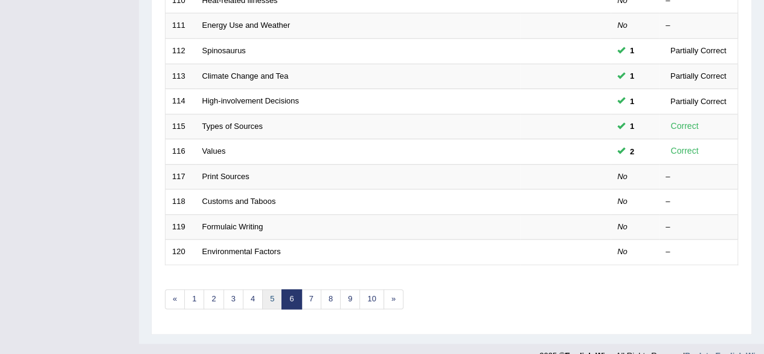 This screenshot has height=354, width=764. Describe the element at coordinates (233, 226) in the screenshot. I see `a: Formulaic Writing` at that location.